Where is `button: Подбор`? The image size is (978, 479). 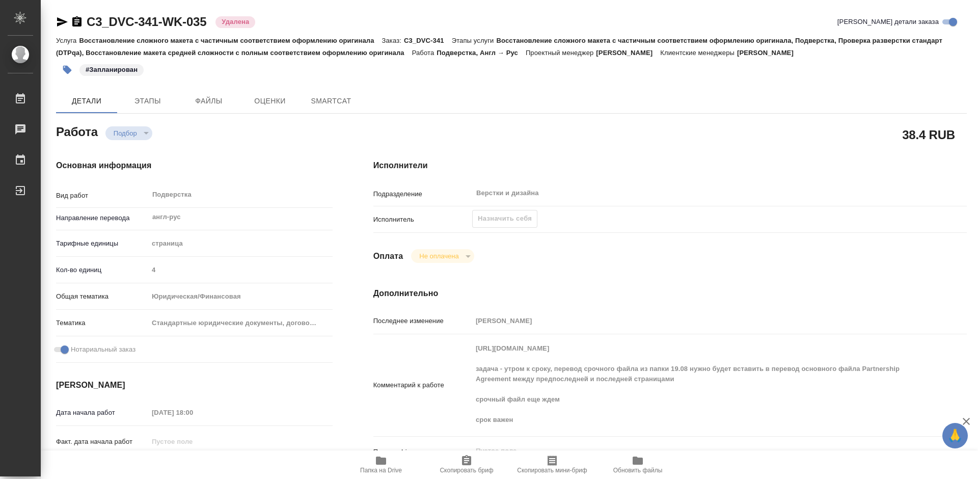 button: Подбор is located at coordinates (125, 133).